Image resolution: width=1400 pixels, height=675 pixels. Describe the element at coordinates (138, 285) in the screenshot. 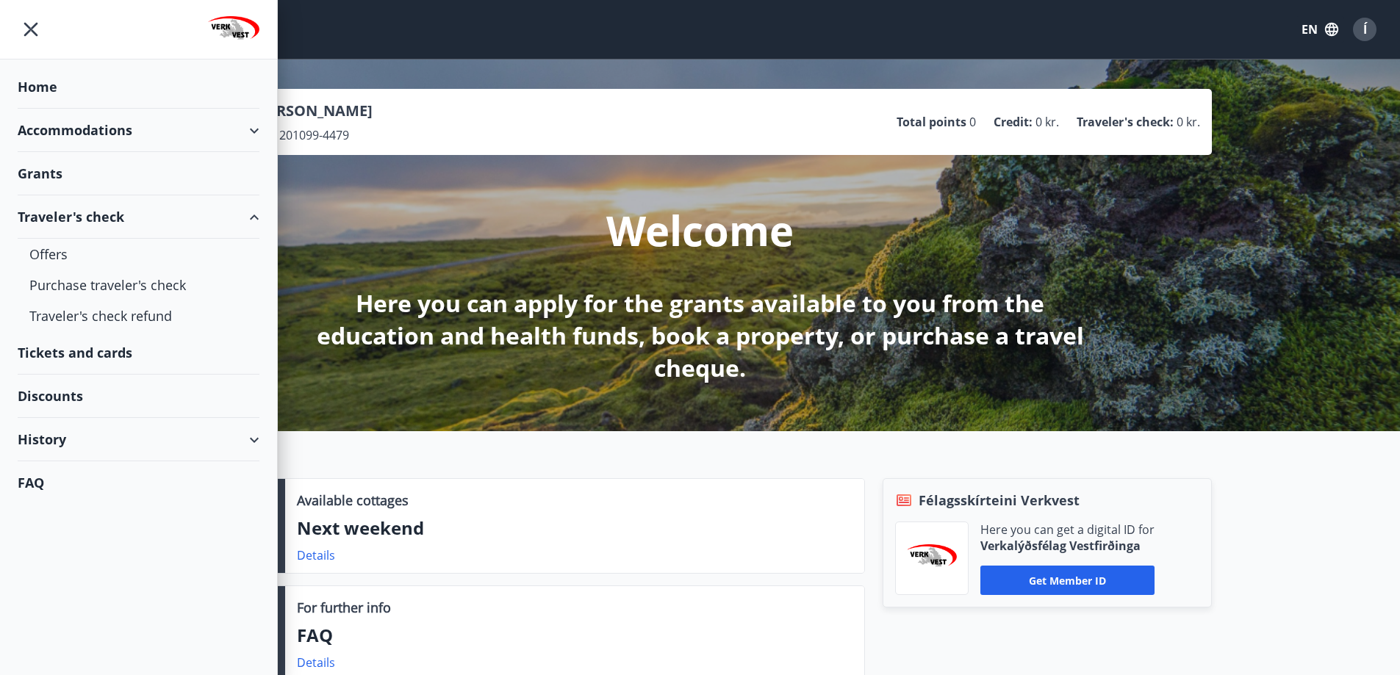

I see `div: Purchase traveler's check` at that location.